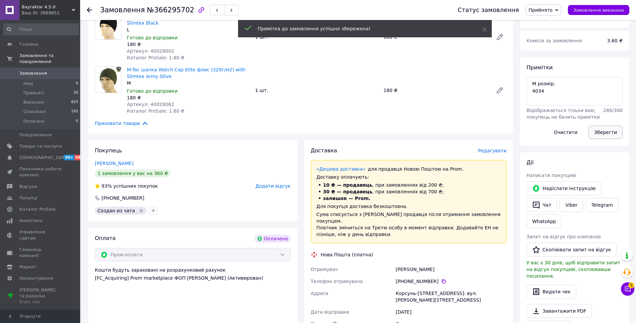  I want to click on span: Запит на відгук про компанію, so click(563, 237).